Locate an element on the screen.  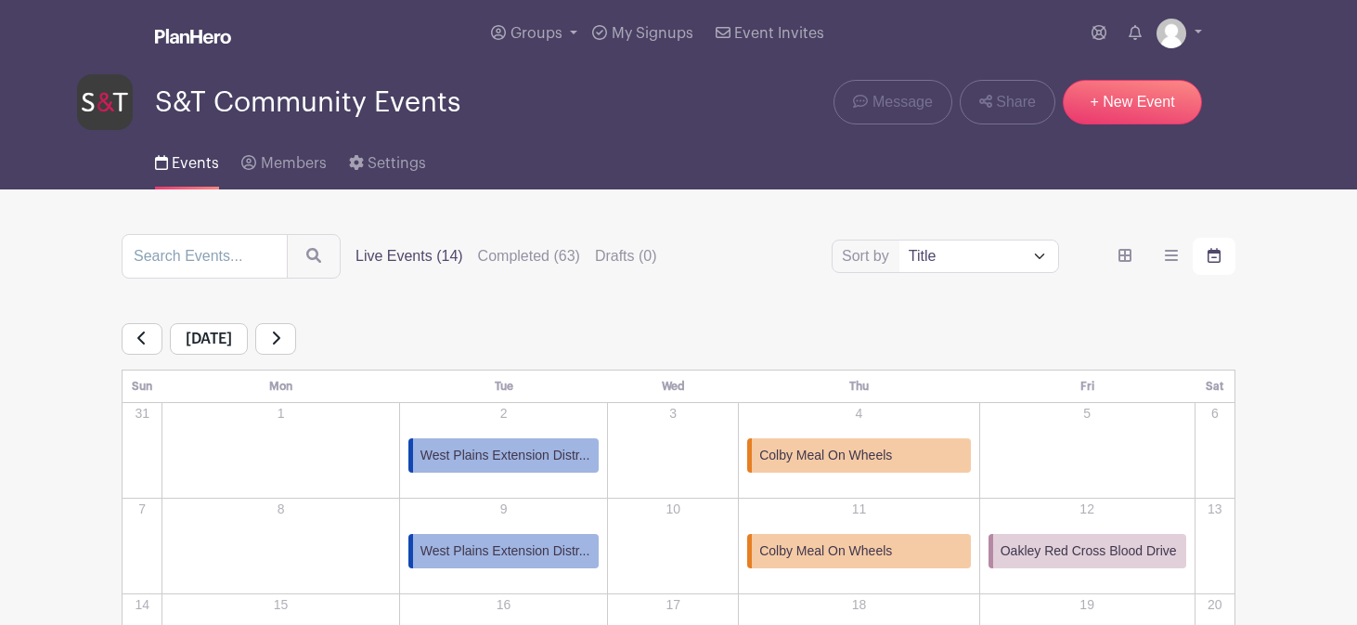
p: 8 is located at coordinates (280, 509).